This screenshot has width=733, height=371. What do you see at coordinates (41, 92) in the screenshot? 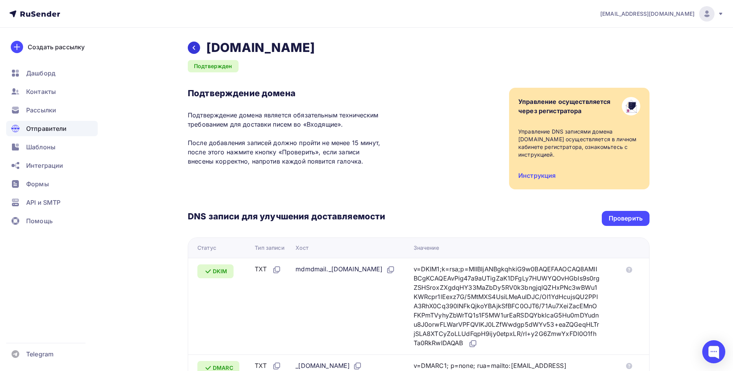
I see `span: Контакты` at bounding box center [41, 92].